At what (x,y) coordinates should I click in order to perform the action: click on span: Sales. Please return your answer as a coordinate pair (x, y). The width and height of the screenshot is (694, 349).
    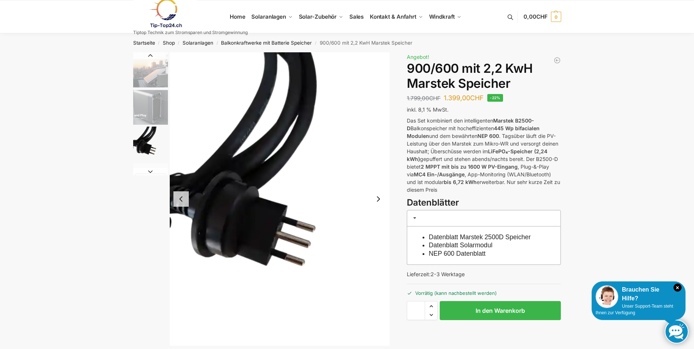
    Looking at the image, I should click on (357, 16).